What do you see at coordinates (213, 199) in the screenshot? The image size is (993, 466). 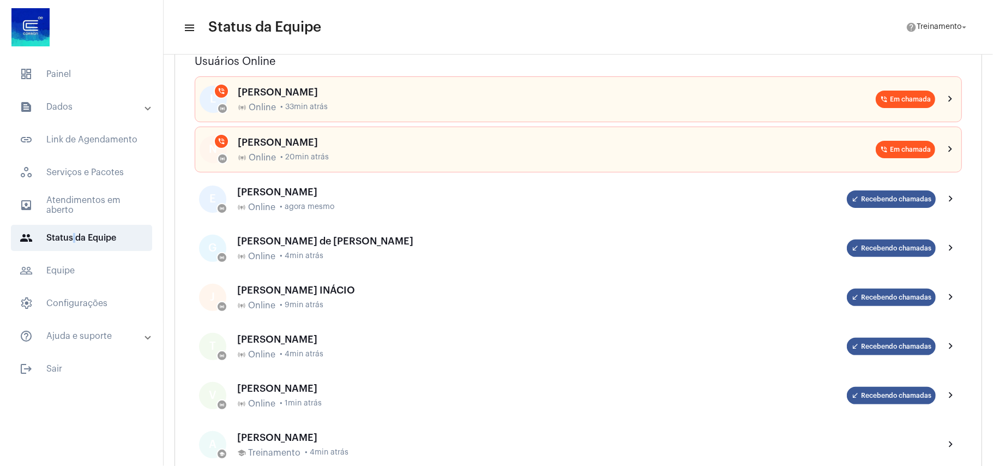 I see `div: E` at bounding box center [213, 199].